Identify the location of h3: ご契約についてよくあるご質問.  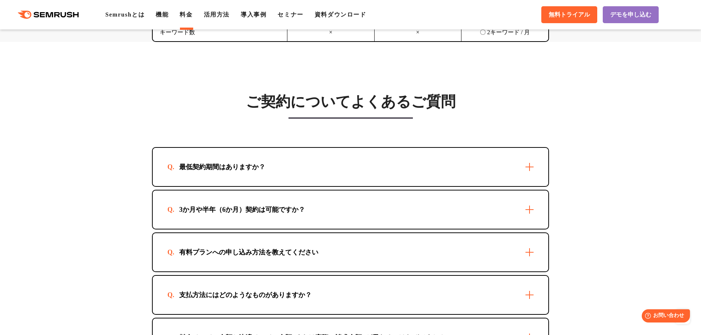
(350, 102).